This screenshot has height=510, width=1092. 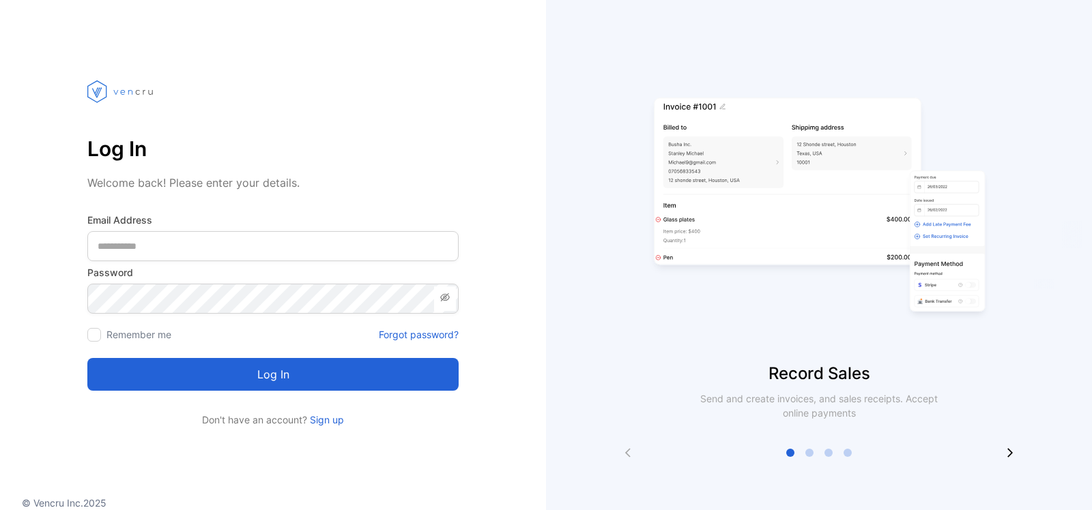 I want to click on label: Password, so click(x=273, y=272).